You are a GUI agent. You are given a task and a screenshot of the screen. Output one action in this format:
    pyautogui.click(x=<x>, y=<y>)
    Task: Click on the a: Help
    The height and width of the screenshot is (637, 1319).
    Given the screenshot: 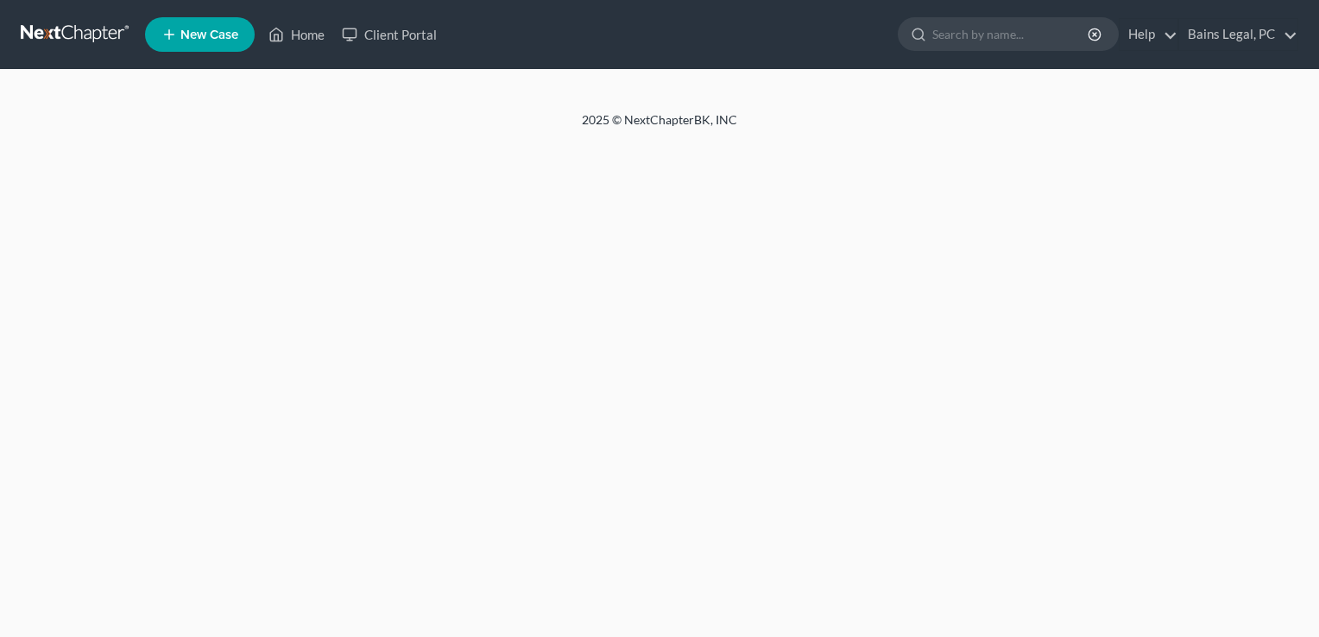 What is the action you would take?
    pyautogui.click(x=1148, y=35)
    